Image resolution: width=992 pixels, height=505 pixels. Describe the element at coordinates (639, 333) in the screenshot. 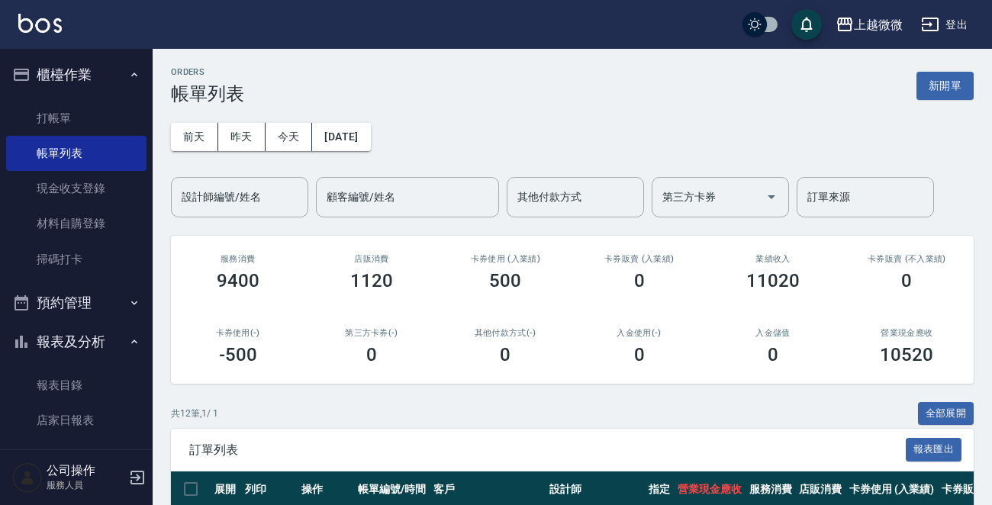

I see `h2: 入金使用(-)` at that location.